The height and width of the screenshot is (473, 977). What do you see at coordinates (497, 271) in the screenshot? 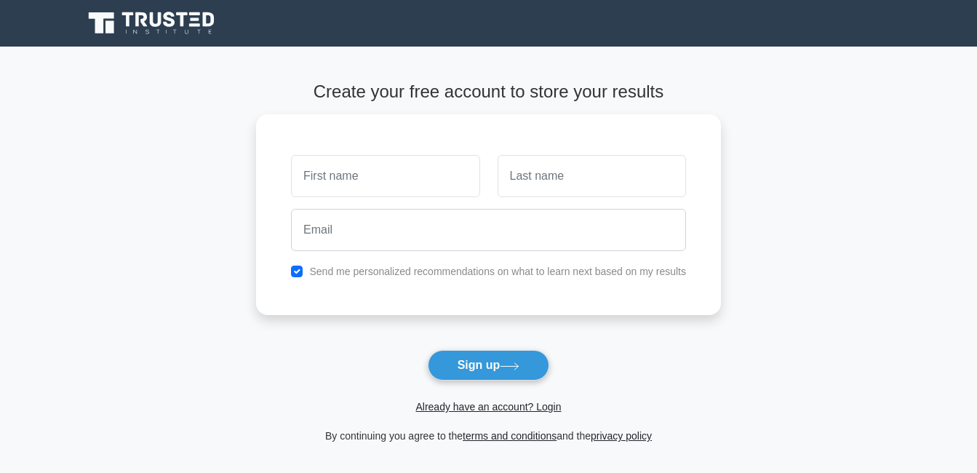
I see `label: Send me personalized recommendations on what to learn next based on my results` at bounding box center [497, 271].